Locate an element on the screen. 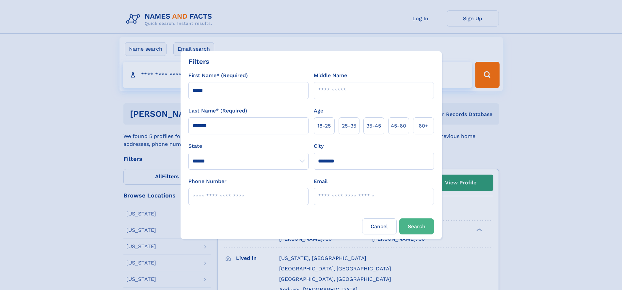 The height and width of the screenshot is (290, 622). label: Last Name* (Required) is located at coordinates (218, 111).